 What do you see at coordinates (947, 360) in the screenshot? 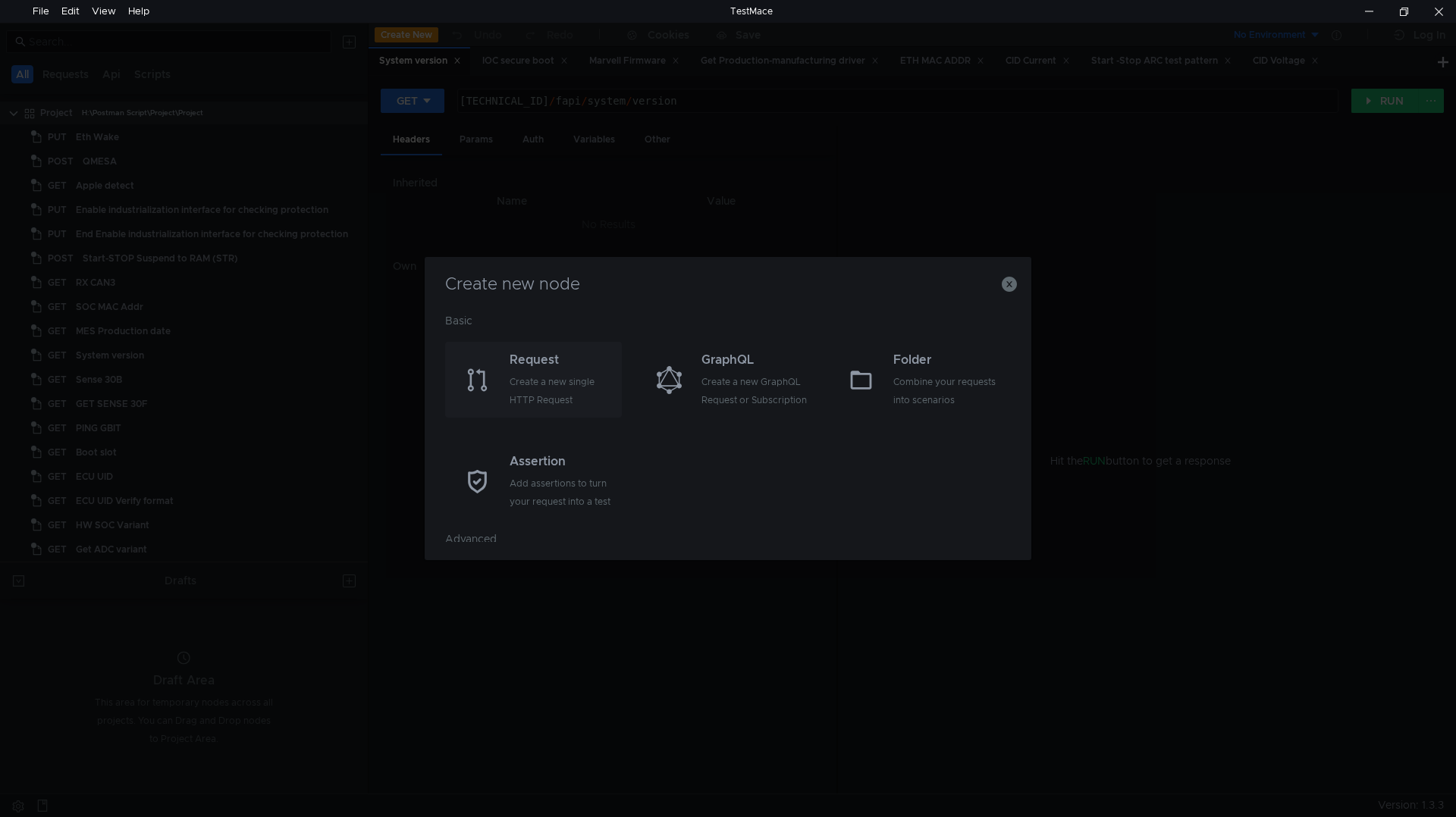
I see `div: Folder` at bounding box center [947, 360].